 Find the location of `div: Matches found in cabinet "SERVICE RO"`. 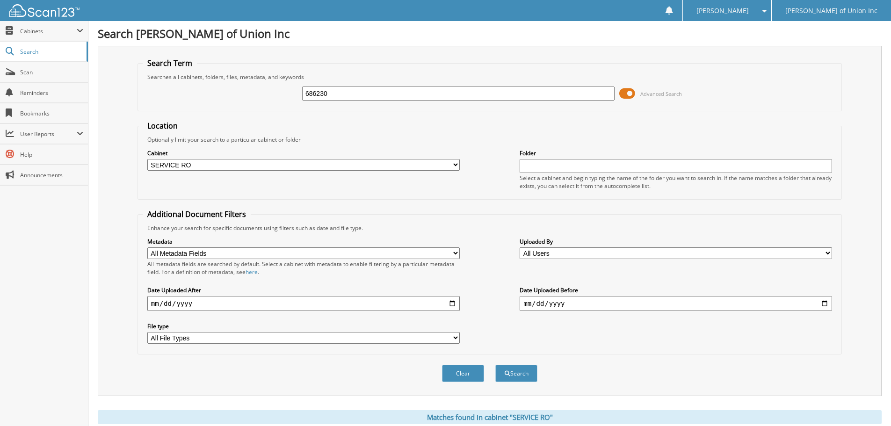

div: Matches found in cabinet "SERVICE RO" is located at coordinates (490, 417).